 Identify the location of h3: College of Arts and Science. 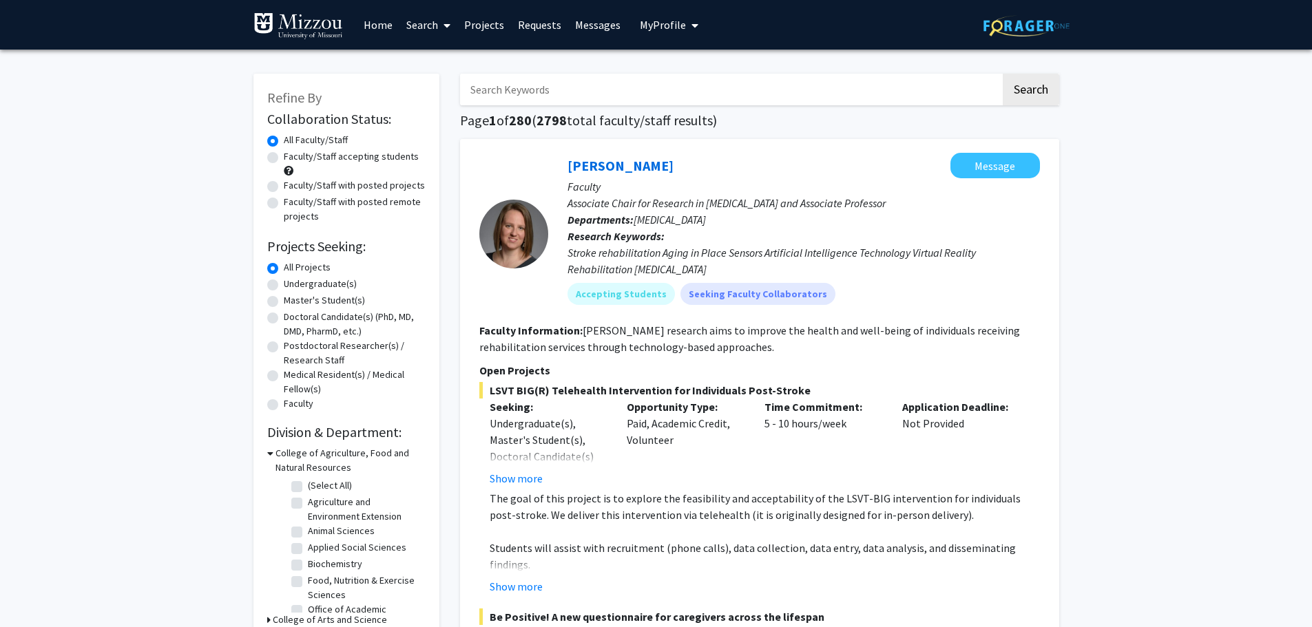
(330, 620).